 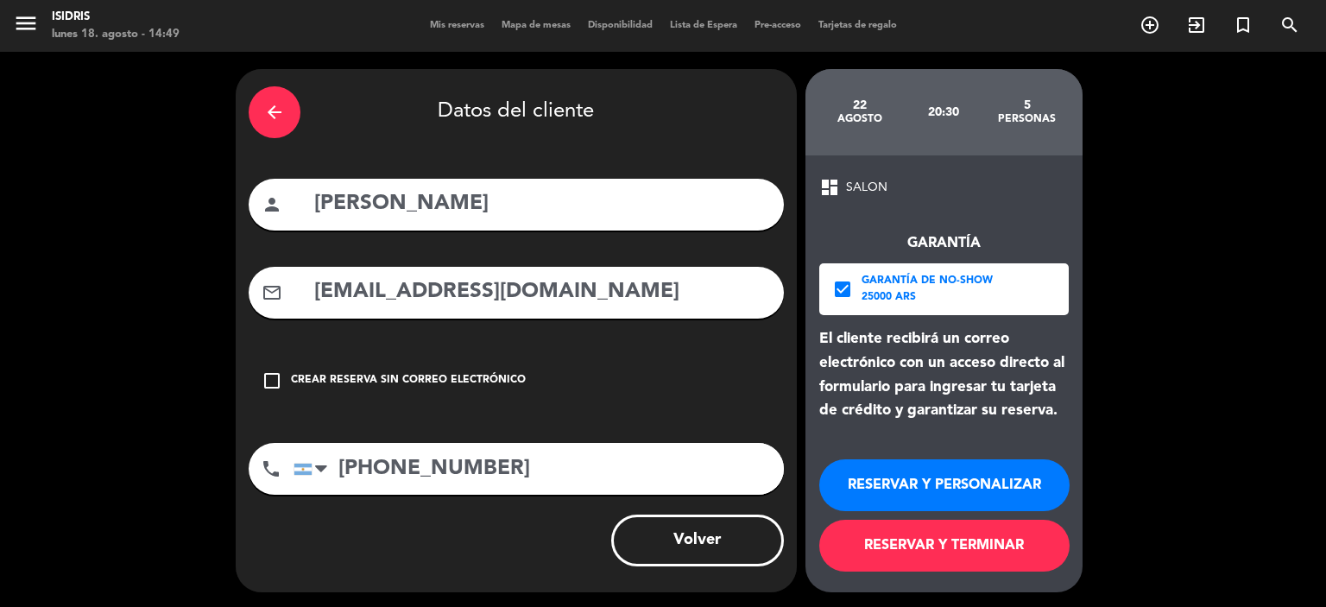 I want to click on span: Mapa de mesas, so click(x=536, y=25).